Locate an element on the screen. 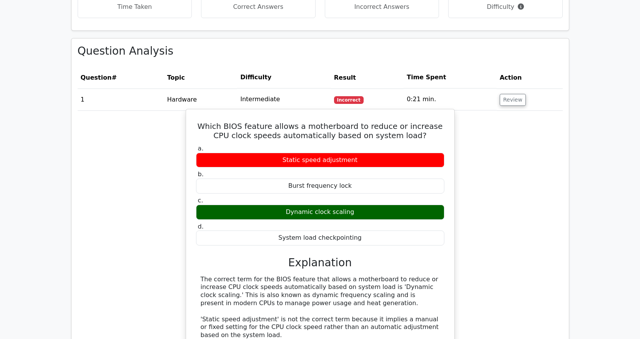  th: Result is located at coordinates (368, 77).